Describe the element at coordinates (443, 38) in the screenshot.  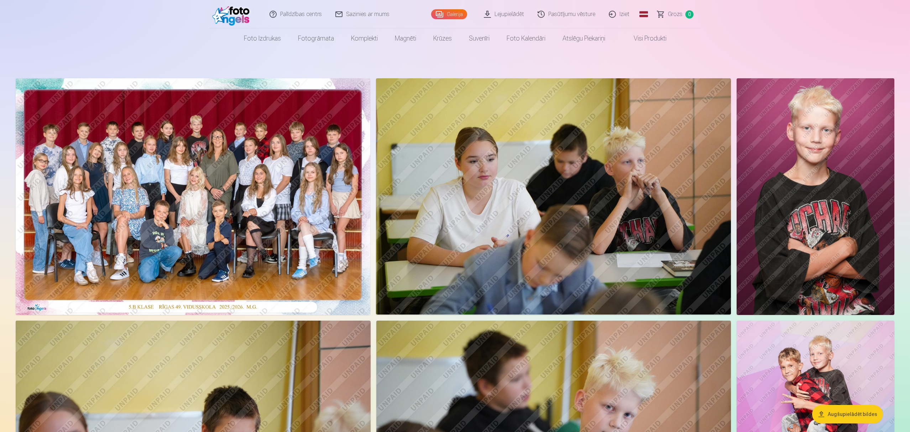
I see `a: Krūzes` at that location.